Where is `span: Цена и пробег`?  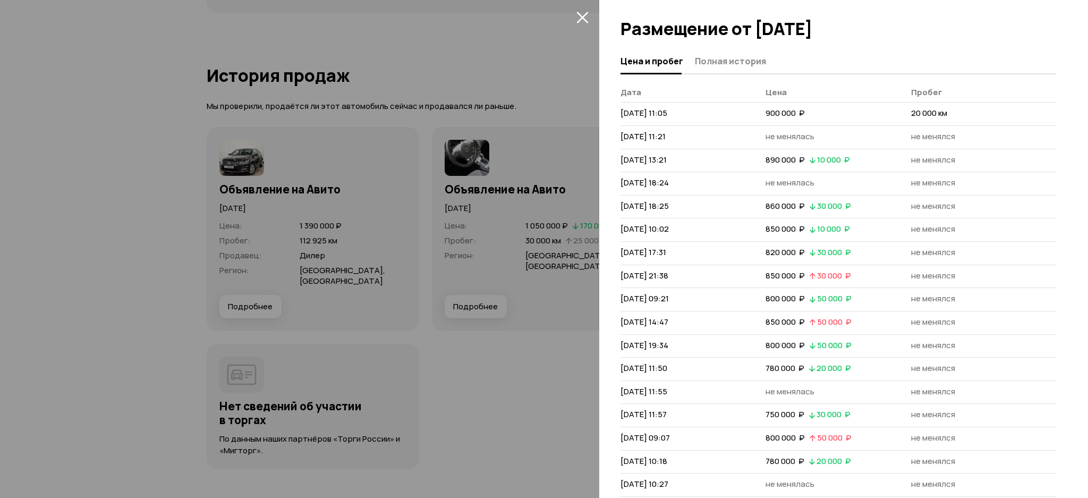
span: Цена и пробег is located at coordinates (652, 61).